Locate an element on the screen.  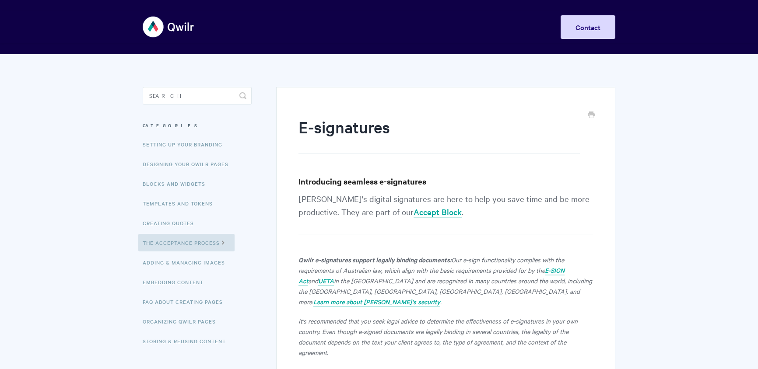
strong: Qwilr e-signatures support legally binding documents: is located at coordinates (375, 259).